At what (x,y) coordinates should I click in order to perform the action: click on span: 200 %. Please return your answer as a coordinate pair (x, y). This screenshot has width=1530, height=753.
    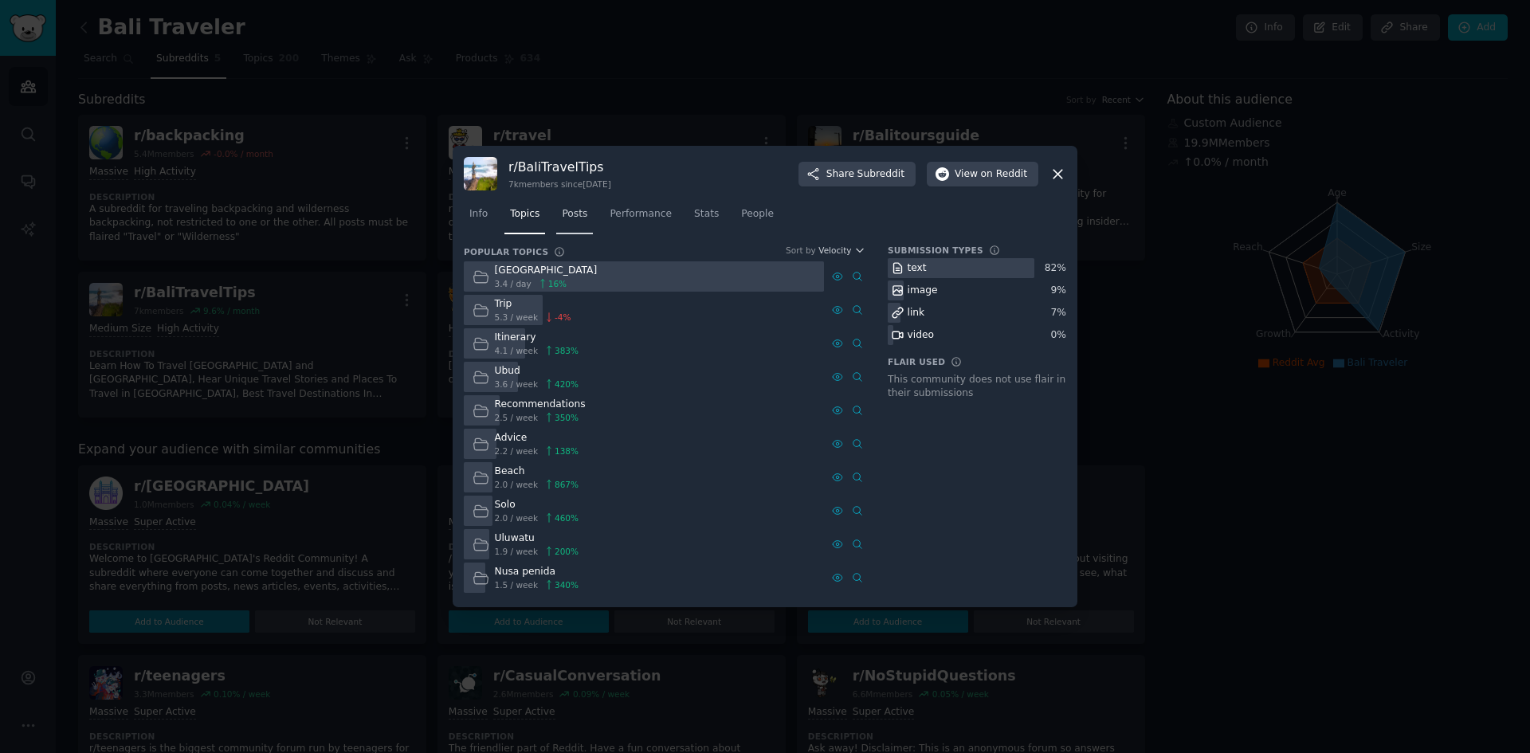
    Looking at the image, I should click on (567, 551).